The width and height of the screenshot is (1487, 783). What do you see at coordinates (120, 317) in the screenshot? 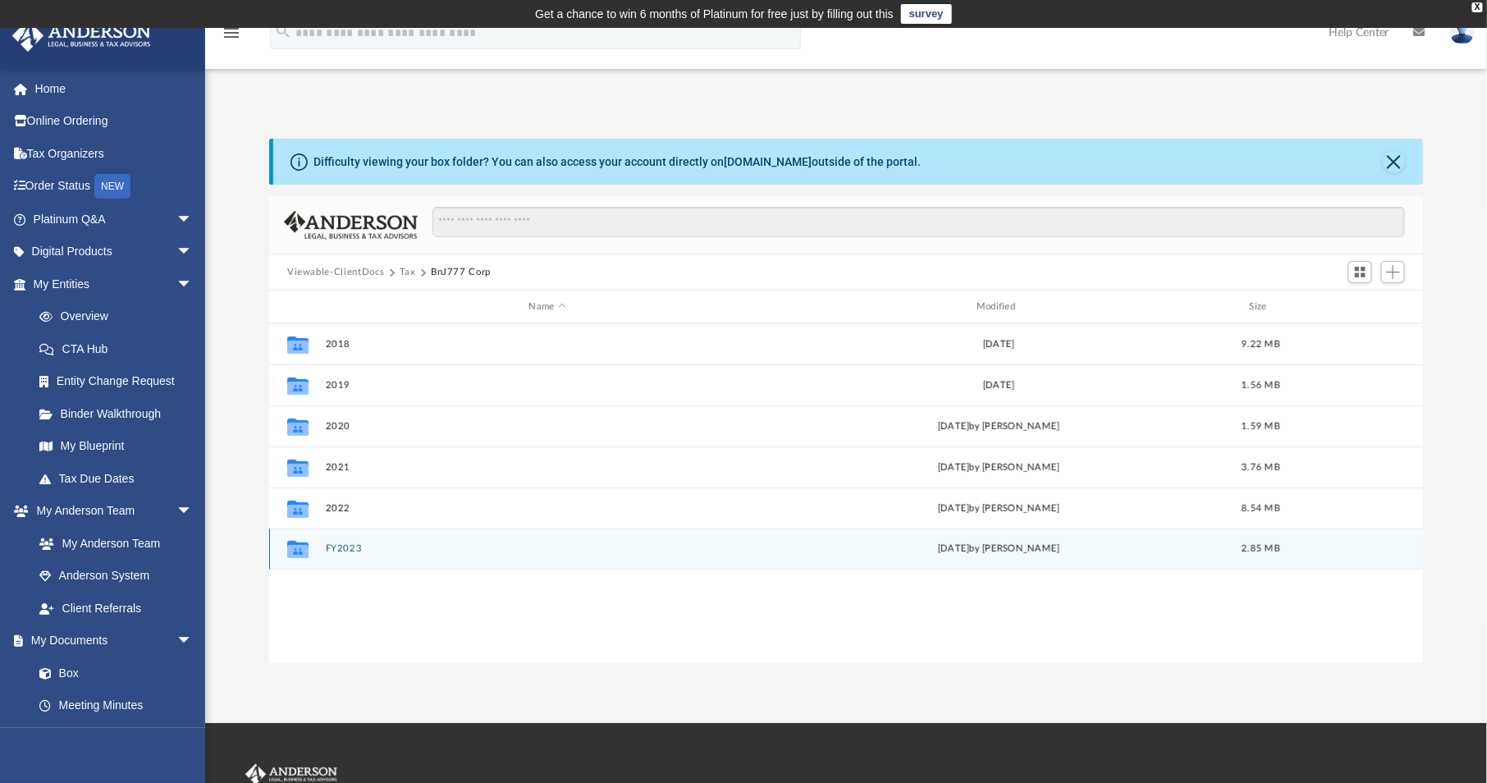
I see `a: Overview` at bounding box center [120, 317].